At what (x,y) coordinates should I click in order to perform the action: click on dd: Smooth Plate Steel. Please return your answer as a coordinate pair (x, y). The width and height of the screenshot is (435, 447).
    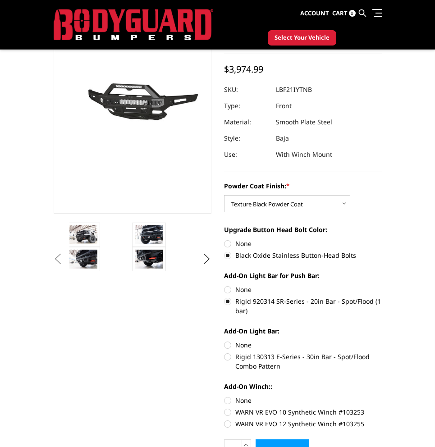
    Looking at the image, I should click on (304, 122).